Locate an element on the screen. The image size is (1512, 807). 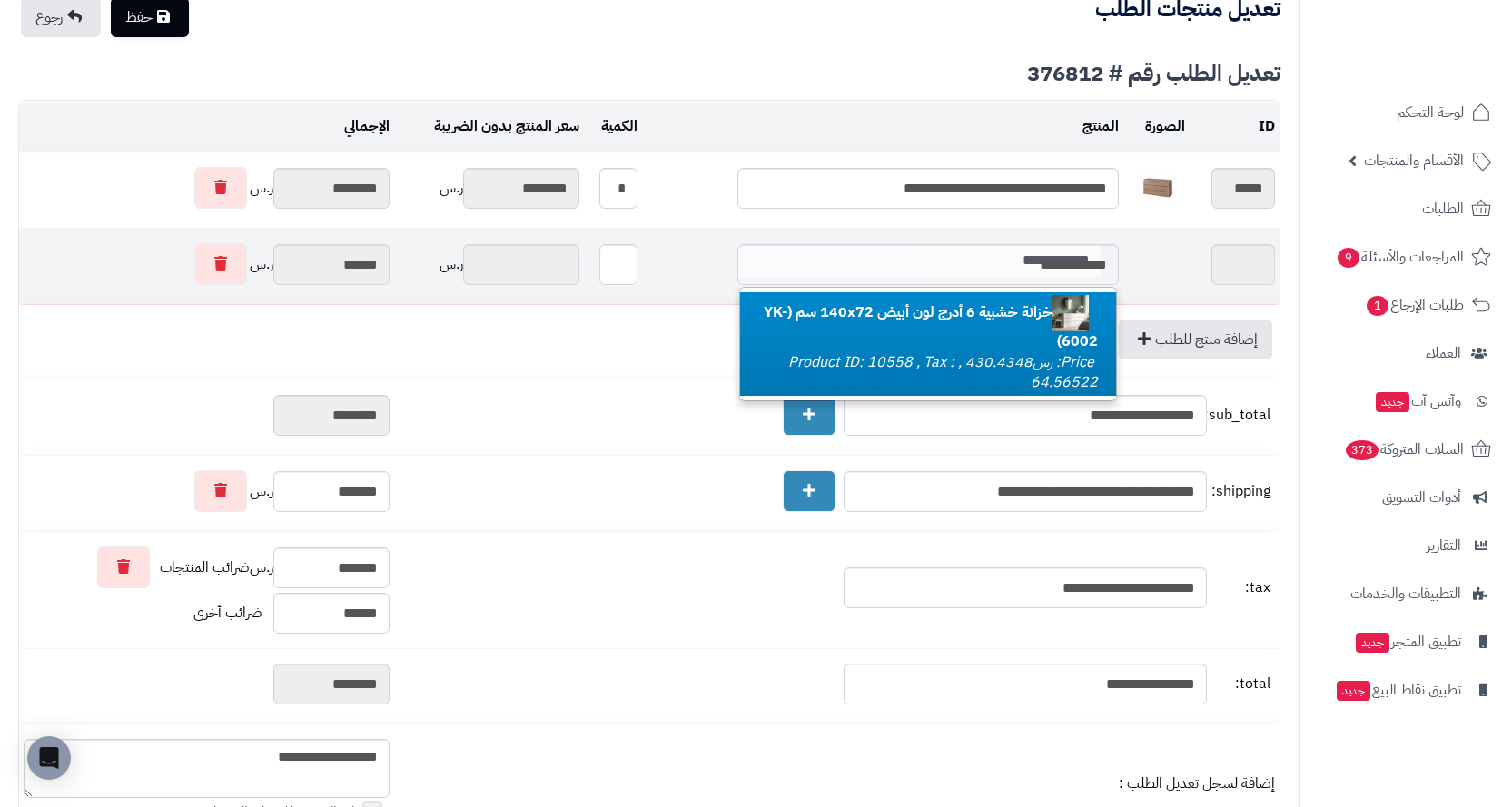
a: لوحة التحكم is located at coordinates (1406, 112).